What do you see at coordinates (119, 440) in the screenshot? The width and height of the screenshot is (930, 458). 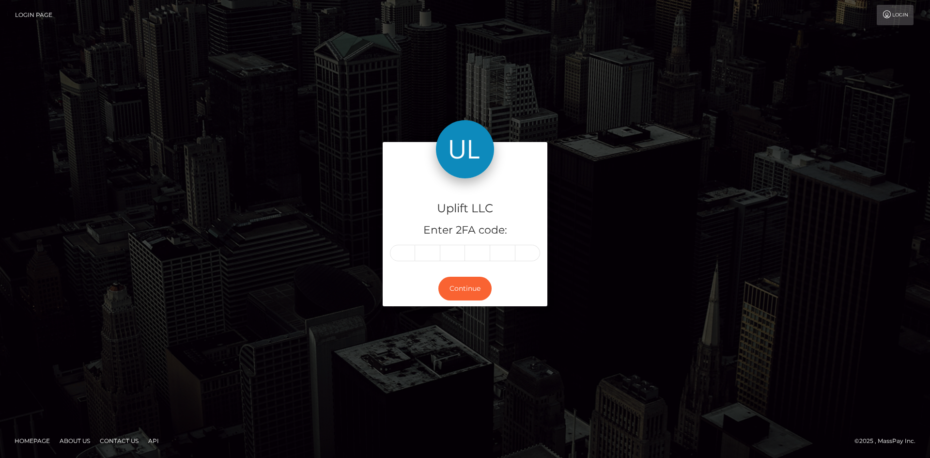 I see `a: Contact Us` at bounding box center [119, 440].